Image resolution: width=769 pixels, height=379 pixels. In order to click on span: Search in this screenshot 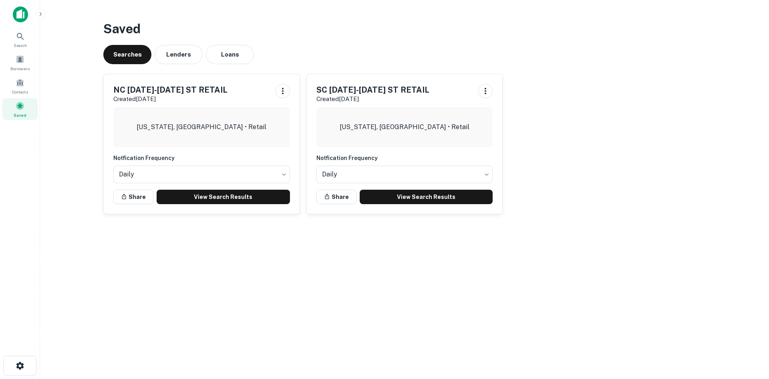, I will do `click(20, 45)`.